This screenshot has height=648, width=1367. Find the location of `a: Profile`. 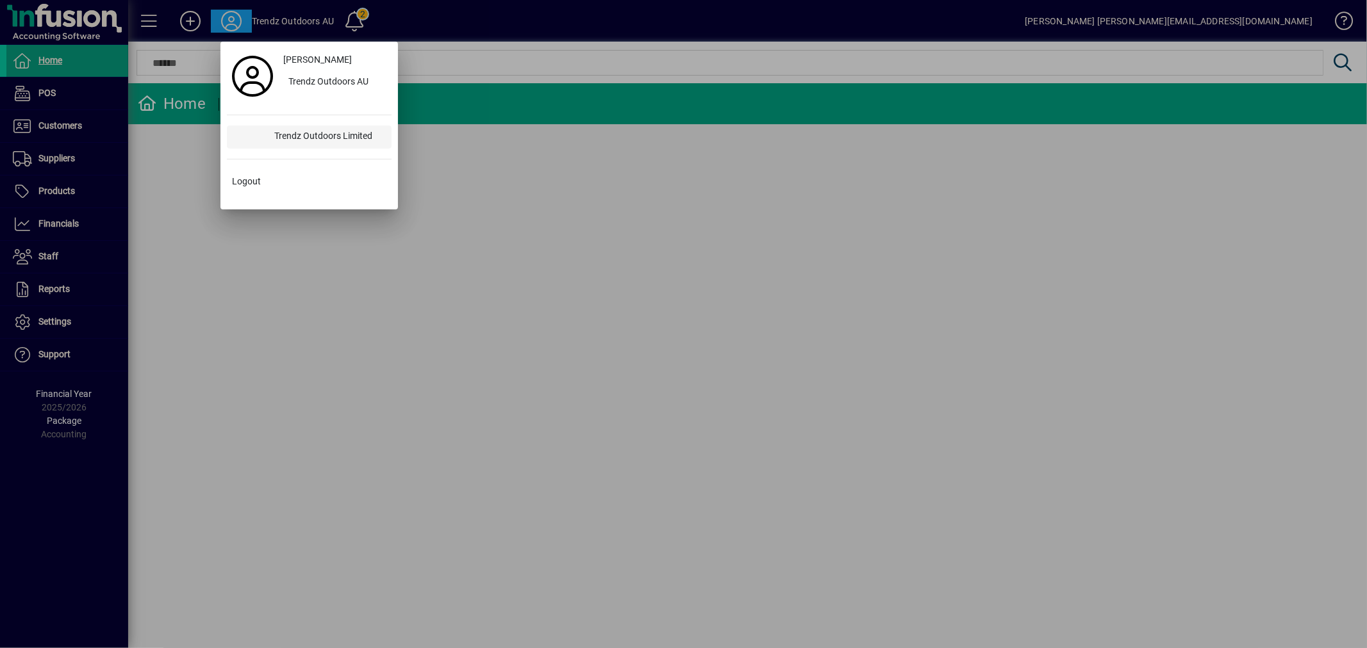

a: Profile is located at coordinates (252, 76).